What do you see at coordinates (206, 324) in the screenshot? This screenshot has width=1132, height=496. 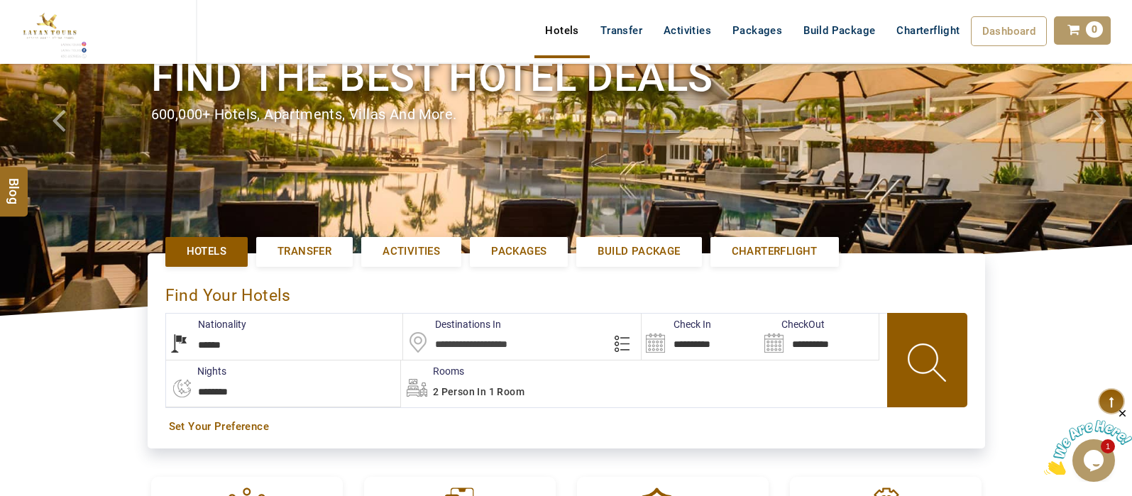 I see `label: Nationality` at bounding box center [206, 324].